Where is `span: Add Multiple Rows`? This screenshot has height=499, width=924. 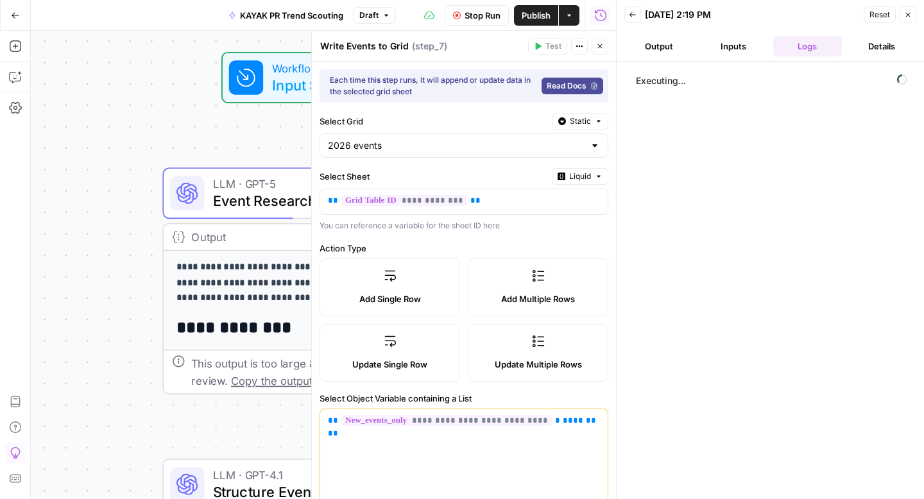 span: Add Multiple Rows is located at coordinates (538, 299).